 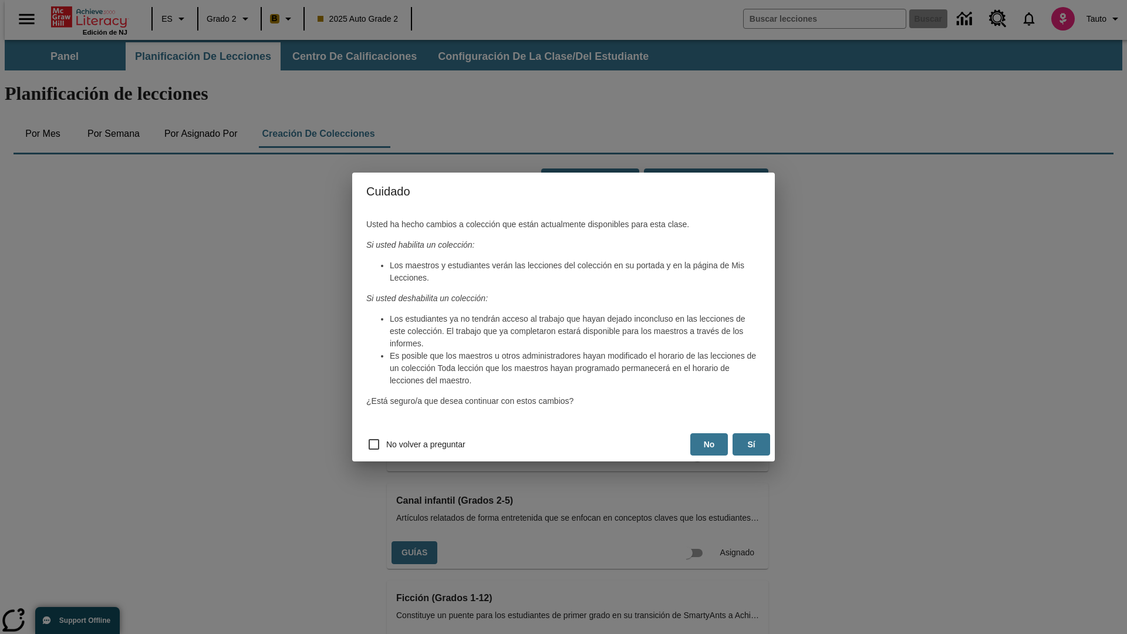 I want to click on em: Si usted habilita un colección:, so click(x=420, y=245).